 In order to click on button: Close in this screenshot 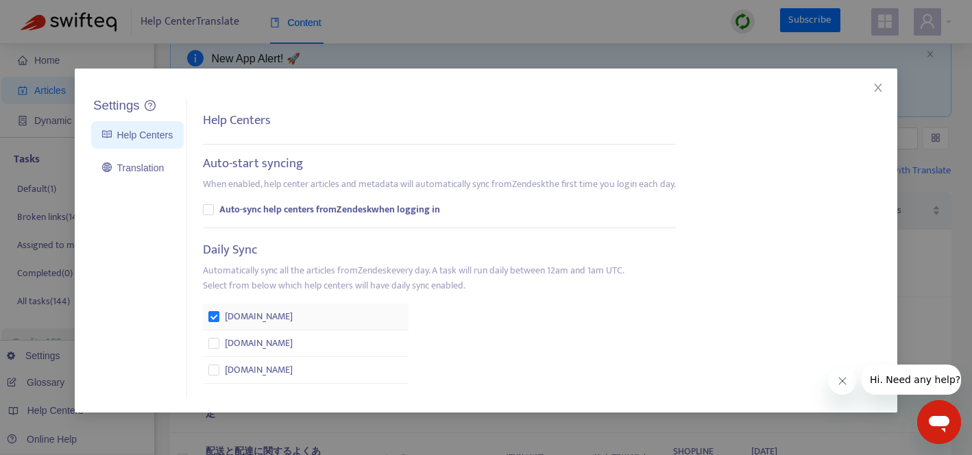, I will do `click(878, 88)`.